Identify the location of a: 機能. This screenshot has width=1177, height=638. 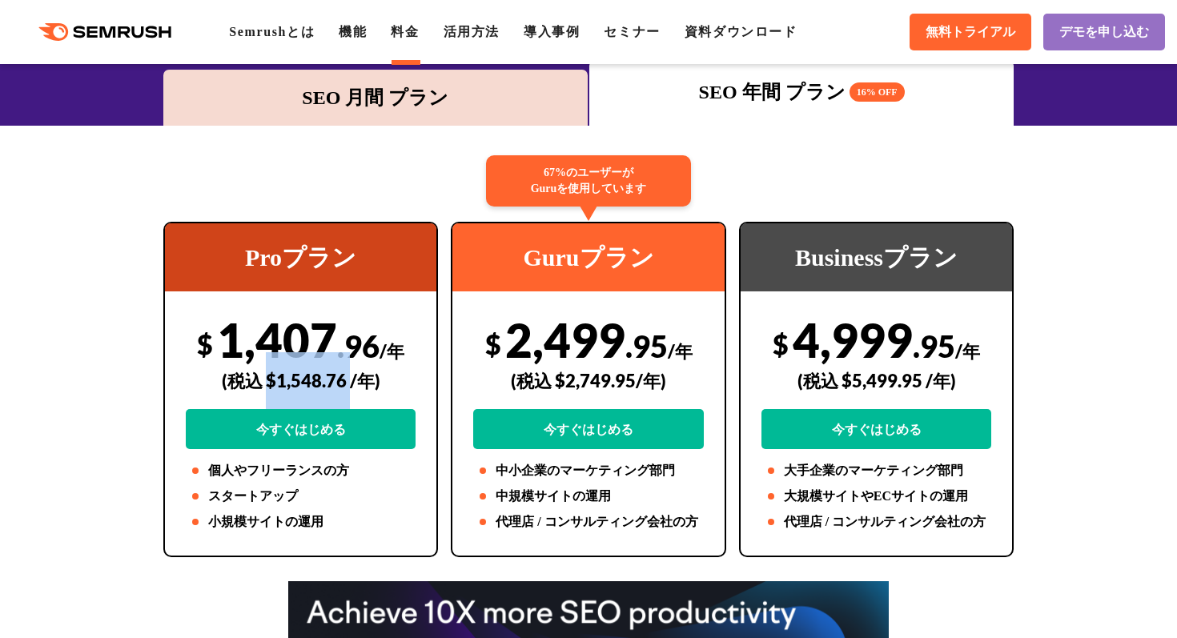
(352, 31).